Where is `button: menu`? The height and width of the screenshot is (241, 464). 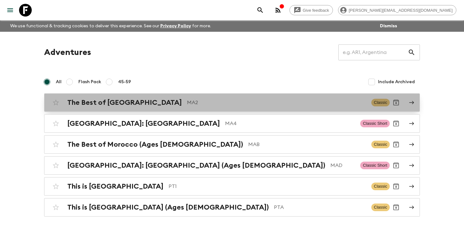 button: menu is located at coordinates (10, 10).